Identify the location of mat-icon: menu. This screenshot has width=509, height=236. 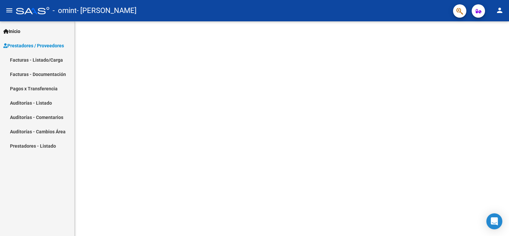
(9, 10).